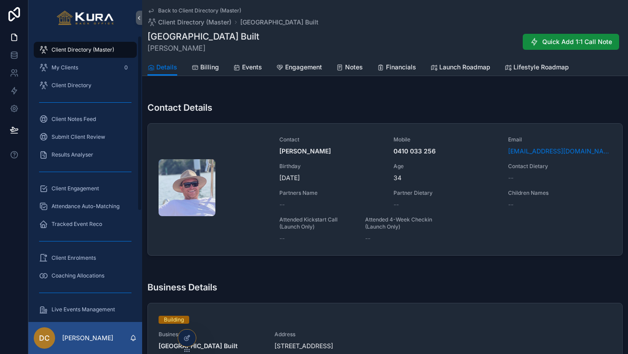 The width and height of the screenshot is (628, 354). I want to click on a: Submit Client Review, so click(85, 137).